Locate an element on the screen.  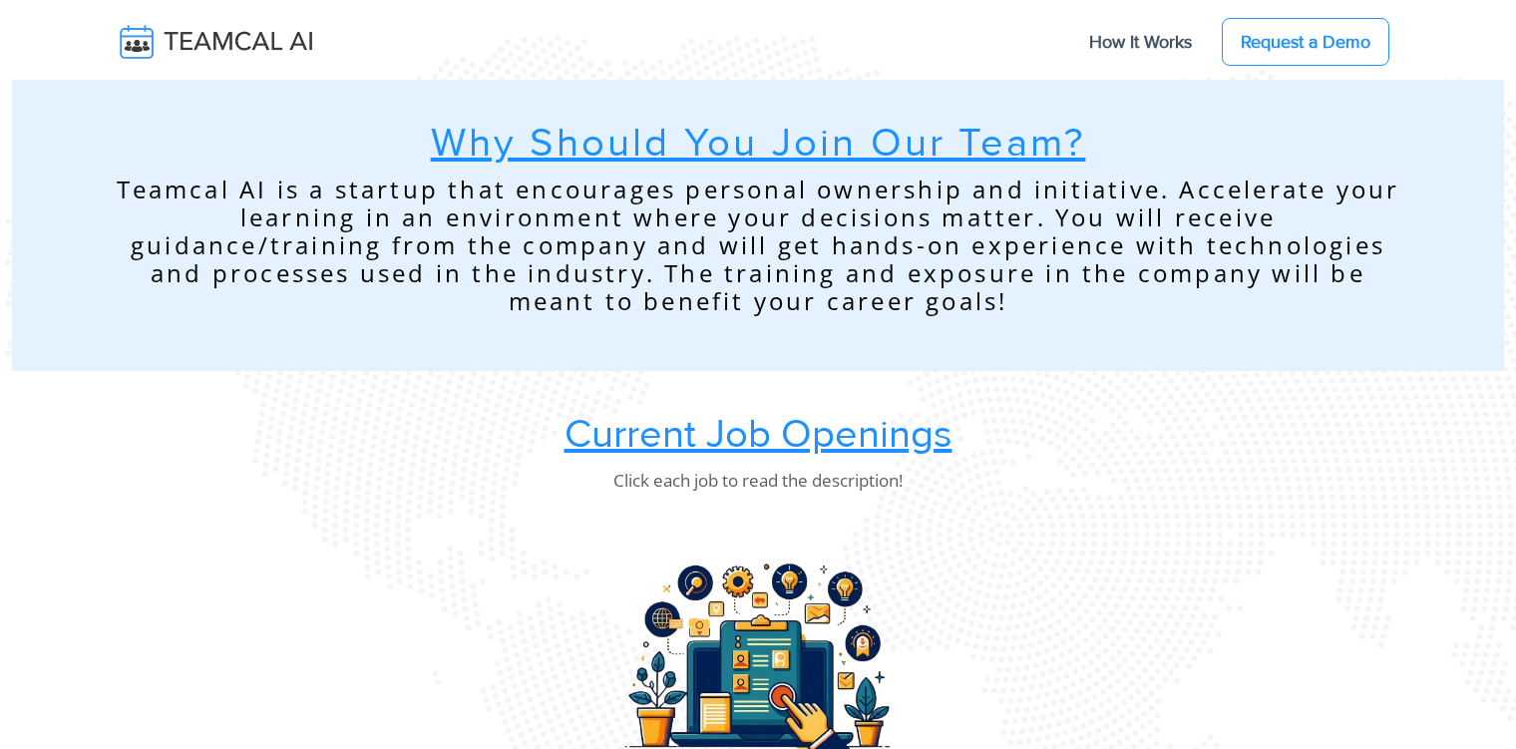
u: Current Job Openings is located at coordinates (758, 434).